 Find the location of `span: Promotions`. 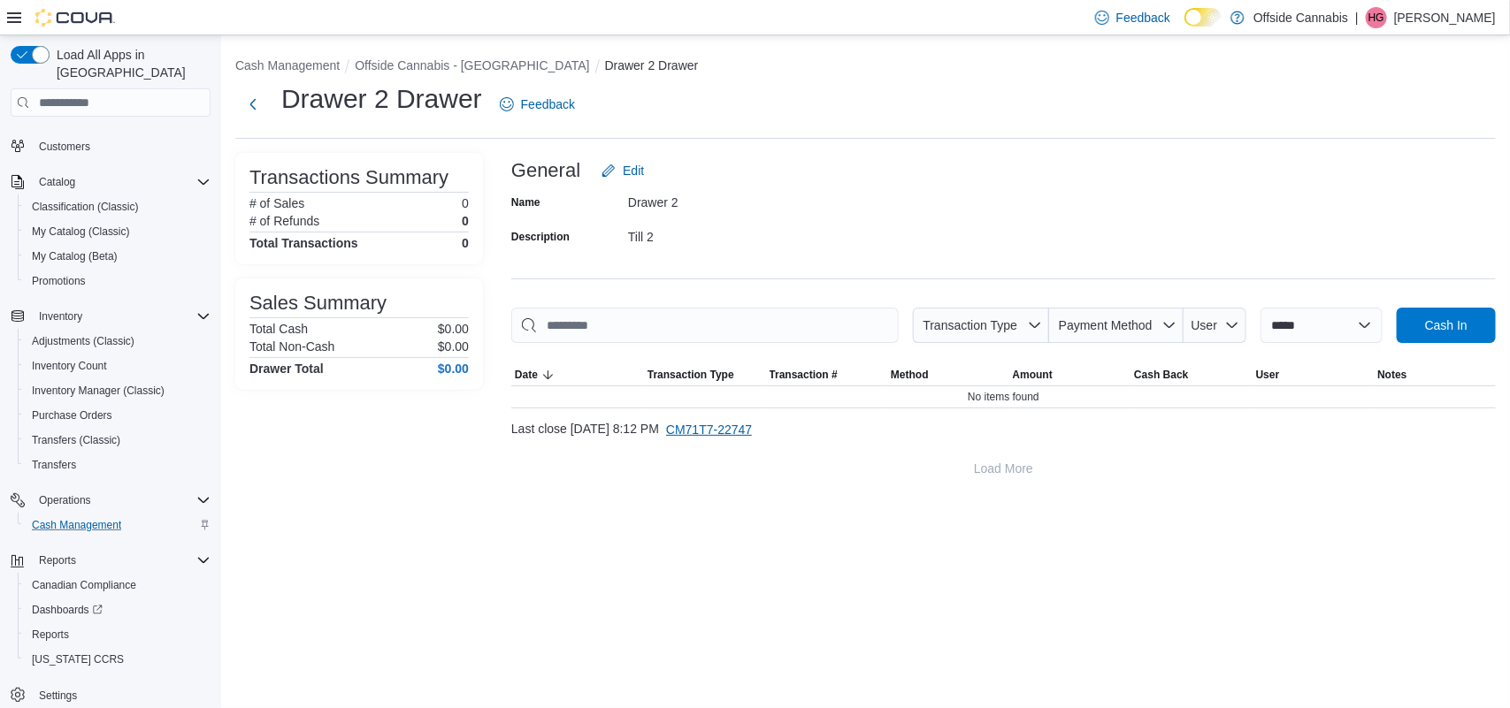

span: Promotions is located at coordinates (118, 281).